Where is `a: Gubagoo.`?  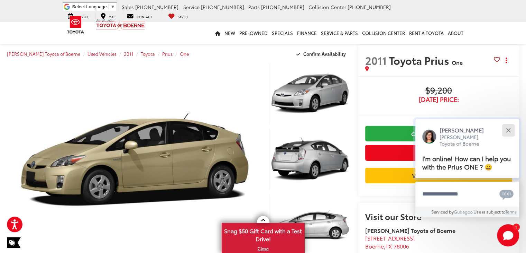 a: Gubagoo. is located at coordinates (464, 211).